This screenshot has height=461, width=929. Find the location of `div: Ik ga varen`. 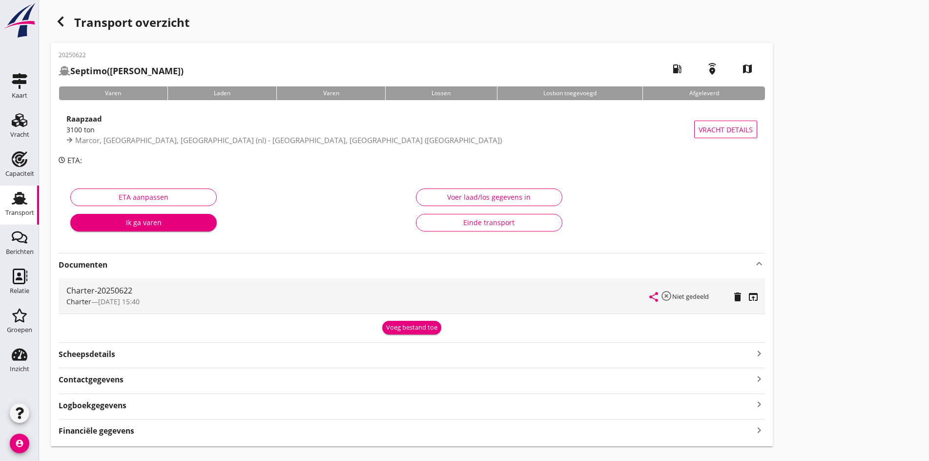

div: Ik ga varen is located at coordinates (144, 222).